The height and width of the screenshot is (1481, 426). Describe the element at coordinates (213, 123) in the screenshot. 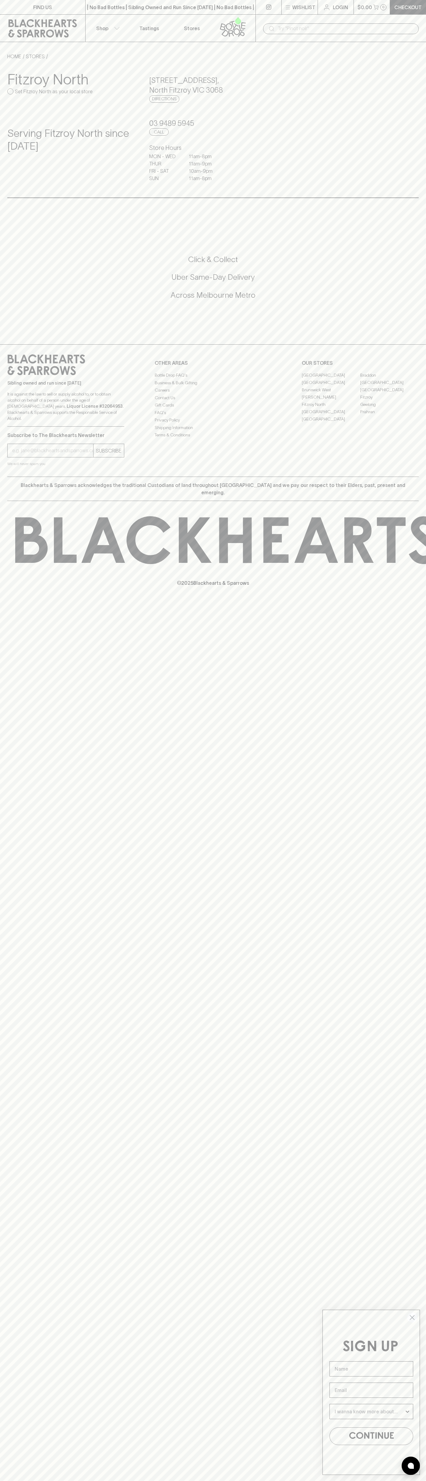

I see `h5: 03 9489 5945` at that location.